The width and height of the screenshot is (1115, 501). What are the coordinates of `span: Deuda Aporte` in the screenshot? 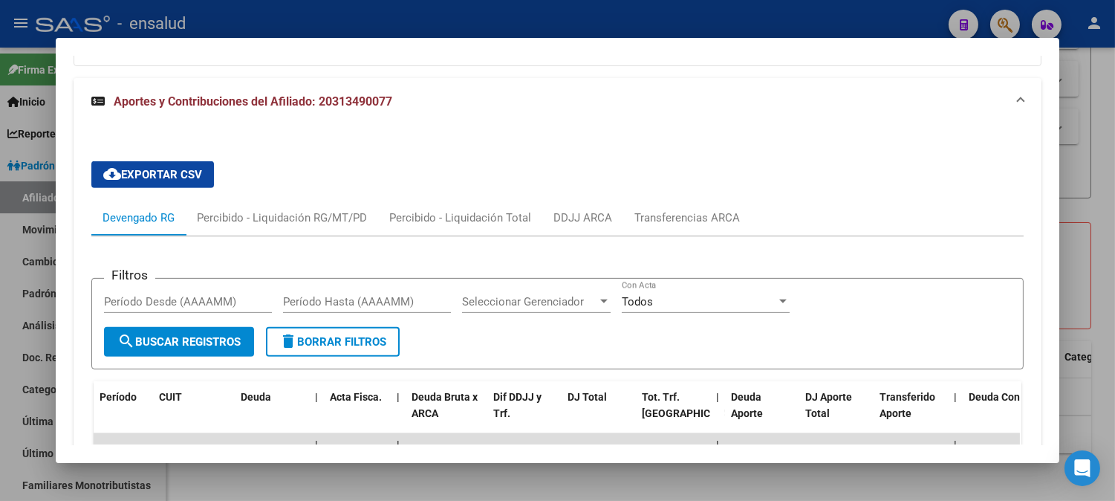 It's located at (747, 405).